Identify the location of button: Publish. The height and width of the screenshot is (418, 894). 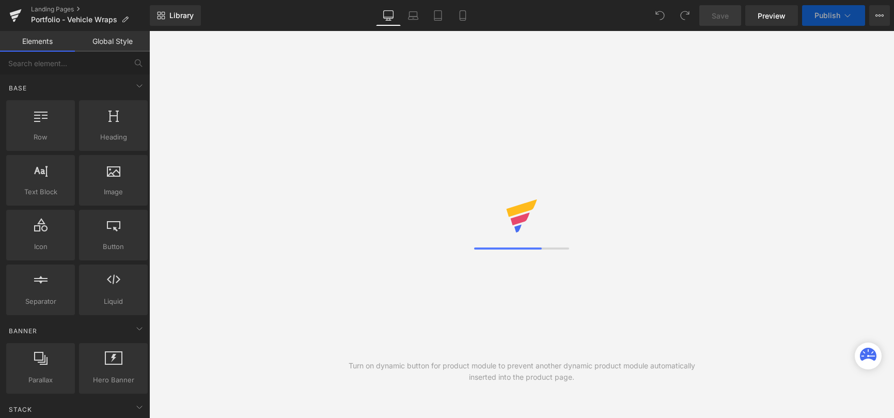
(834, 15).